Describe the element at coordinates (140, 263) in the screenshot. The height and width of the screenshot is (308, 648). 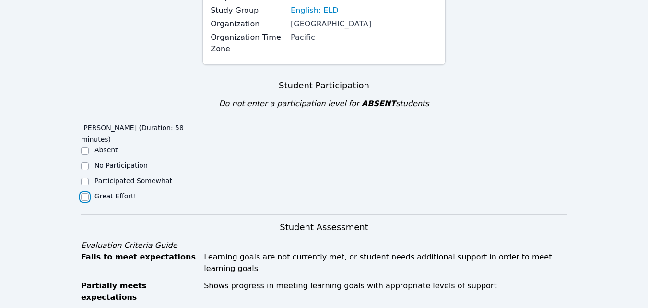
I see `div: Fails to meet expectations` at that location.